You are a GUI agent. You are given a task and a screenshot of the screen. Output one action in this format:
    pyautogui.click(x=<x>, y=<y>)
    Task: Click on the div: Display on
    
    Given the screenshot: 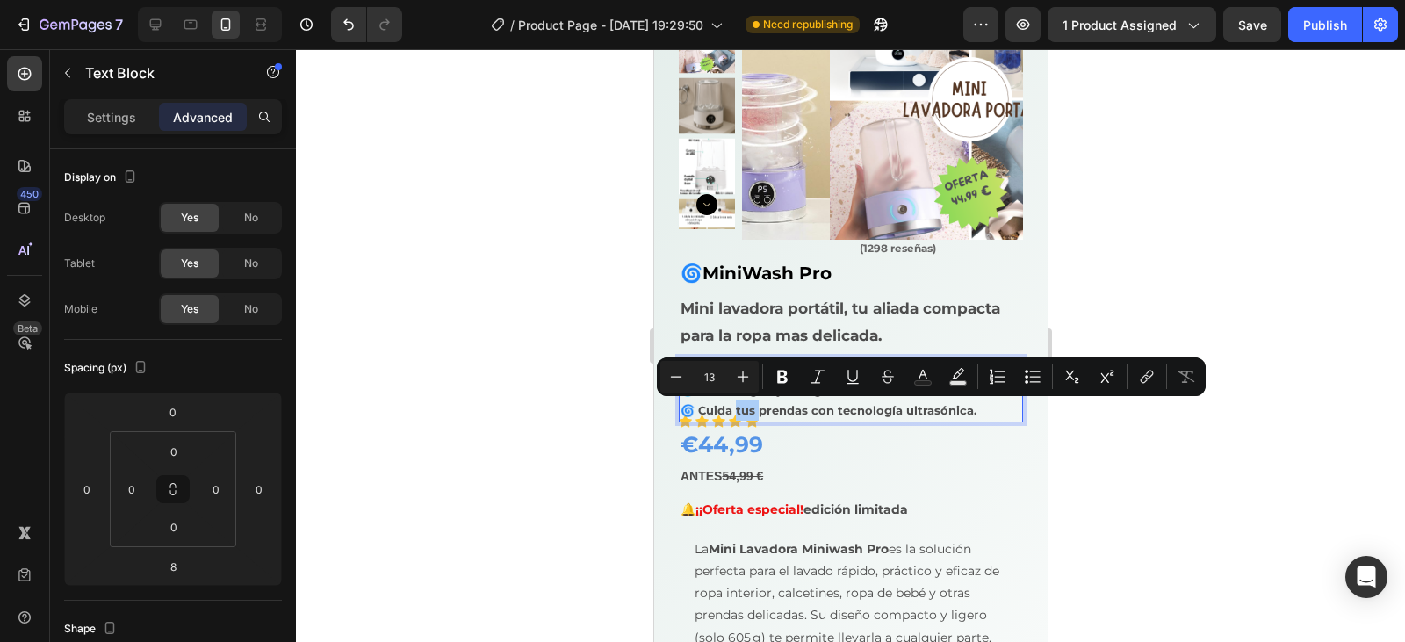 What is the action you would take?
    pyautogui.click(x=102, y=177)
    